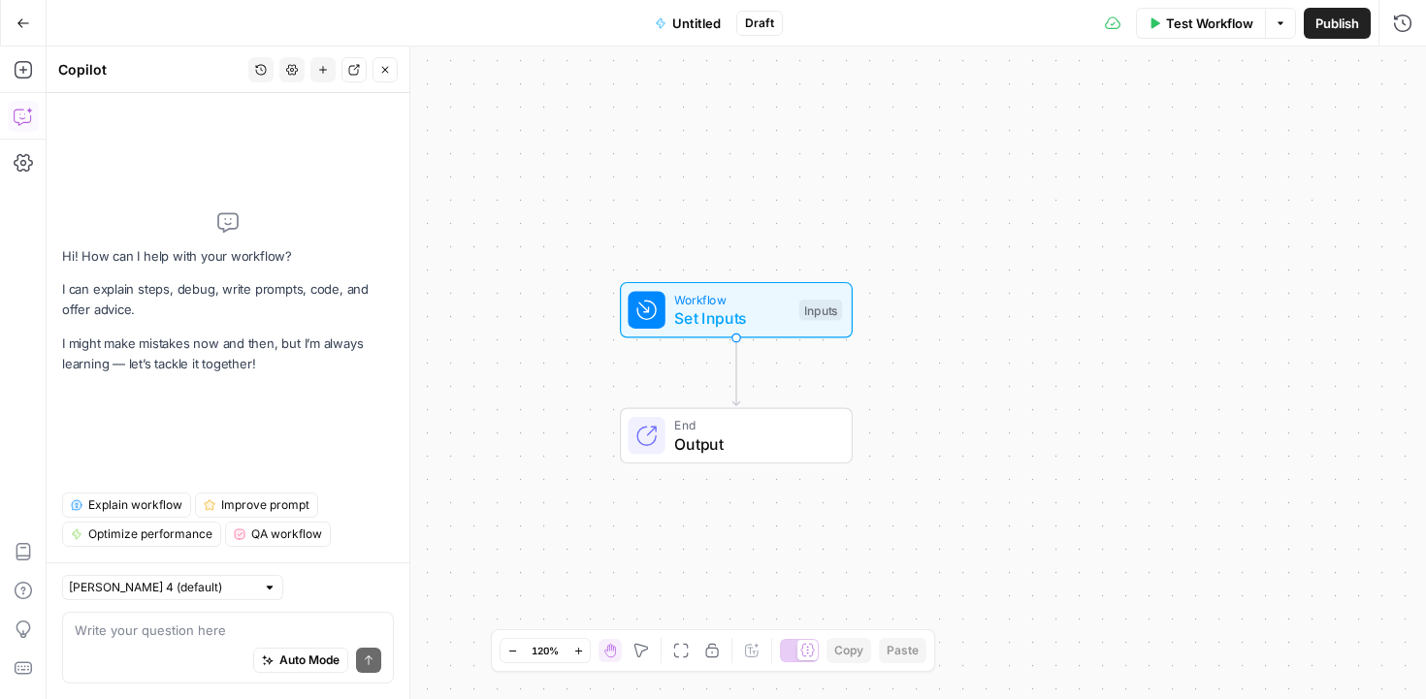 This screenshot has width=1426, height=699. I want to click on button: Explain workflow, so click(126, 505).